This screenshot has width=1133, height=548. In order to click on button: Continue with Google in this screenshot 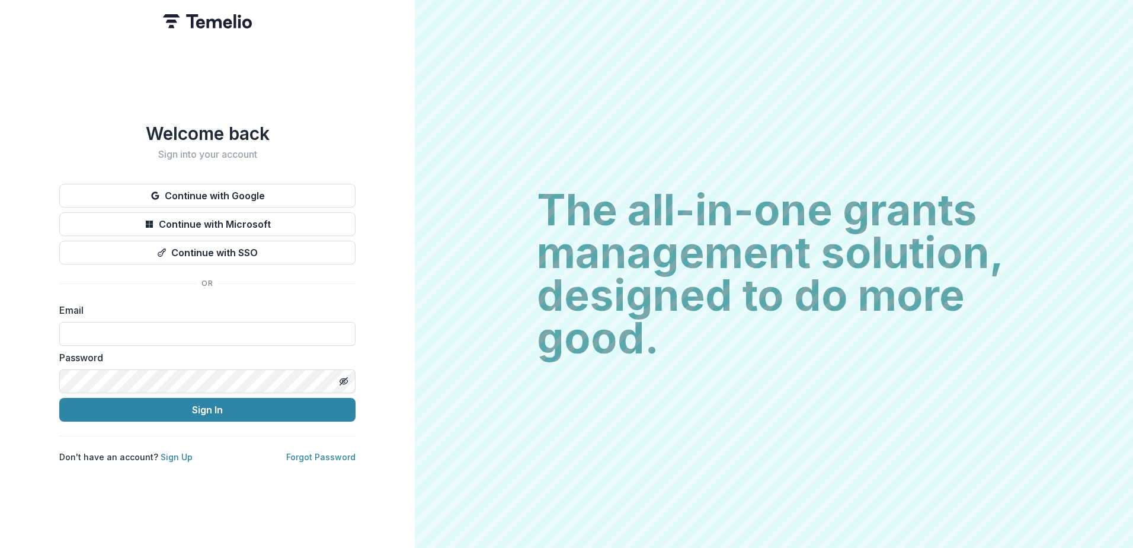, I will do `click(207, 196)`.